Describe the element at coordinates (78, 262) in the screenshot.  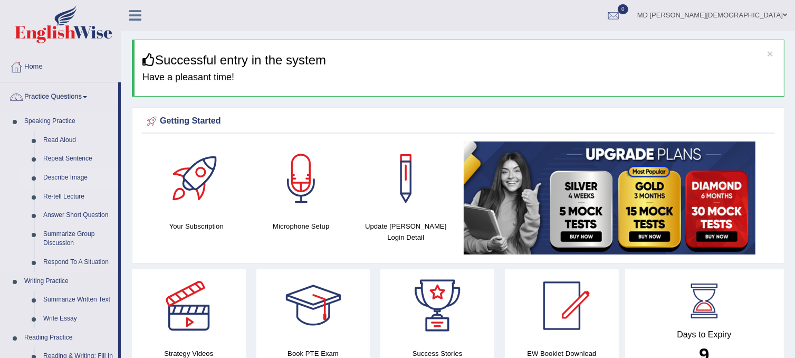
I see `a: Respond To A Situation` at that location.